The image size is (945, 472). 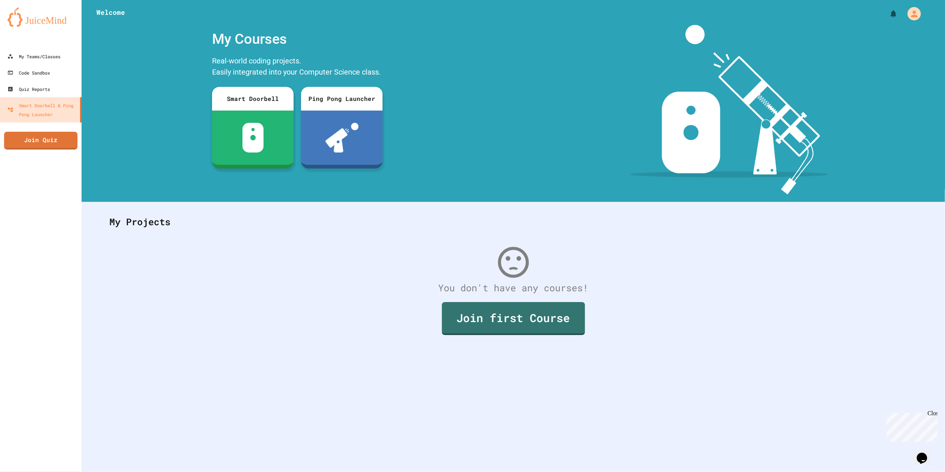 What do you see at coordinates (888, 14) in the screenshot?
I see `div: My Notifications` at bounding box center [888, 14].